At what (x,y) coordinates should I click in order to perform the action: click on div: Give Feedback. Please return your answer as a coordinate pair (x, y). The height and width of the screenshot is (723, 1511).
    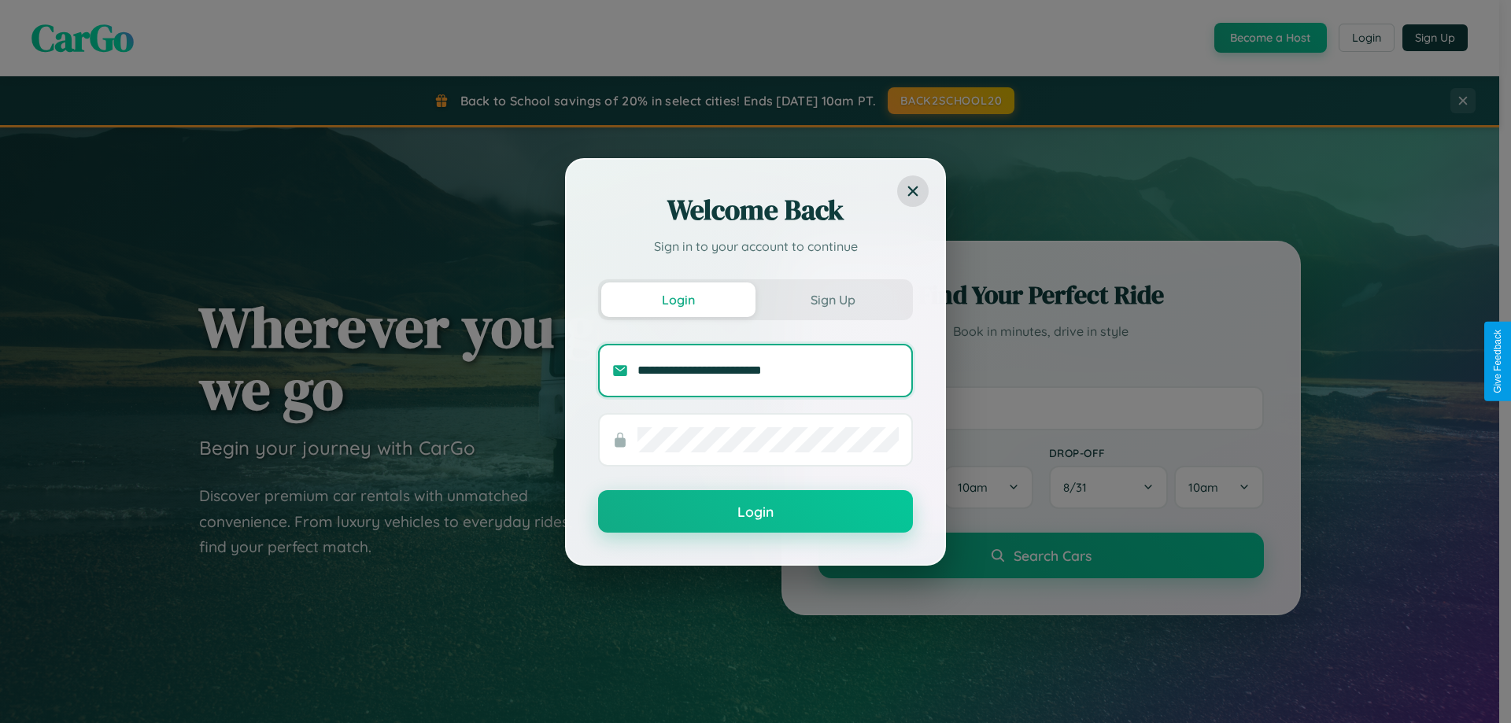
    Looking at the image, I should click on (1498, 361).